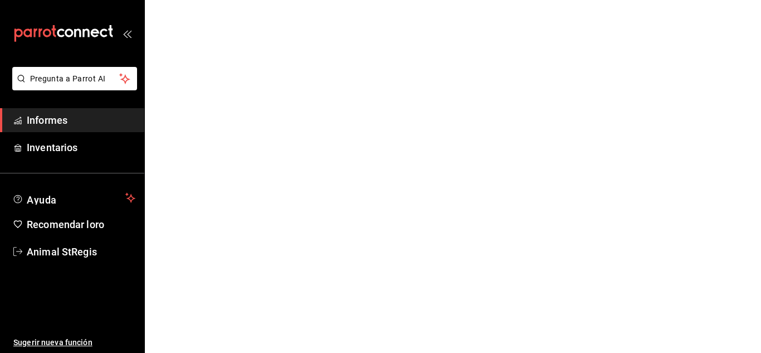 The width and height of the screenshot is (761, 353). Describe the element at coordinates (75, 79) in the screenshot. I see `button: Pregunta a Parrot AI` at that location.